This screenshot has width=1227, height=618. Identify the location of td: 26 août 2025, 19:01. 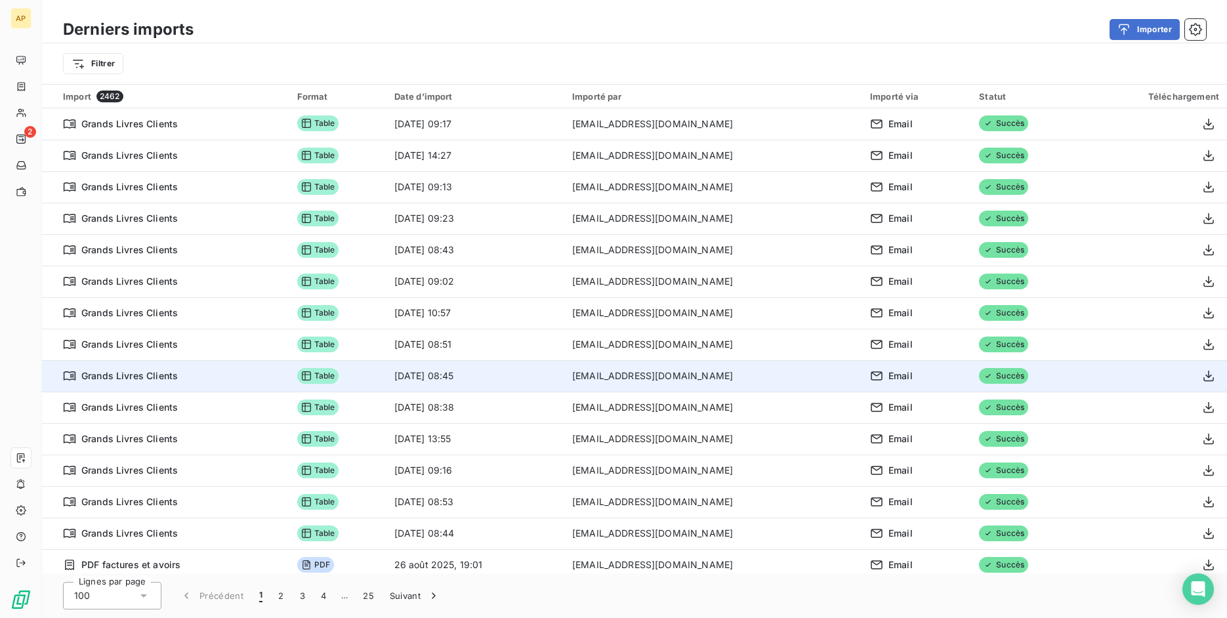
(475, 565).